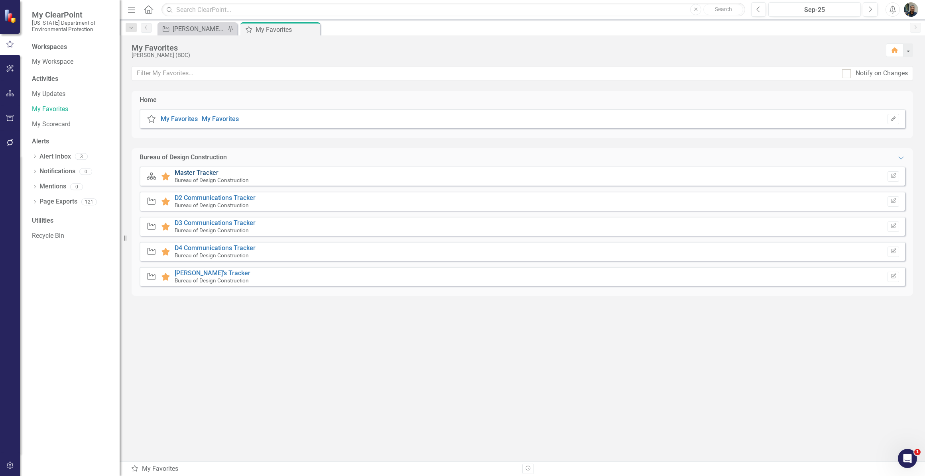 Image resolution: width=925 pixels, height=476 pixels. Describe the element at coordinates (917, 452) in the screenshot. I see `span: 1` at that location.